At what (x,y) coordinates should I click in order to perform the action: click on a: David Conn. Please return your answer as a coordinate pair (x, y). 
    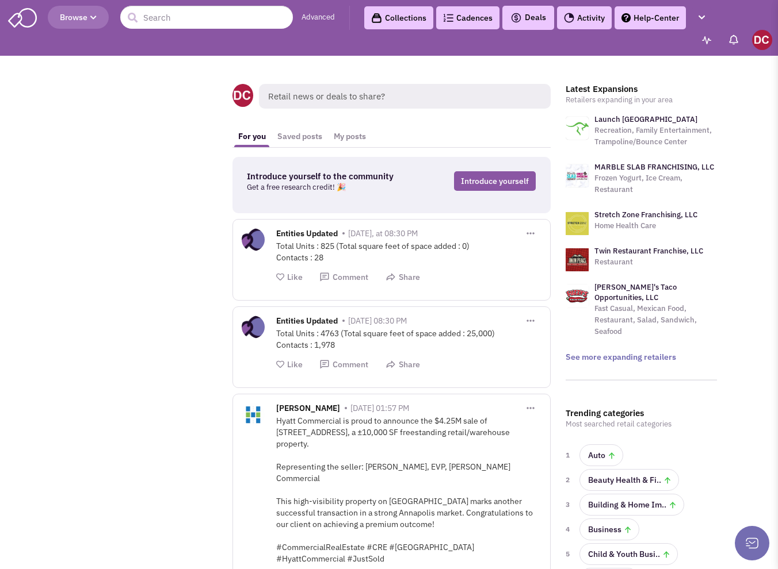
    Looking at the image, I should click on (762, 40).